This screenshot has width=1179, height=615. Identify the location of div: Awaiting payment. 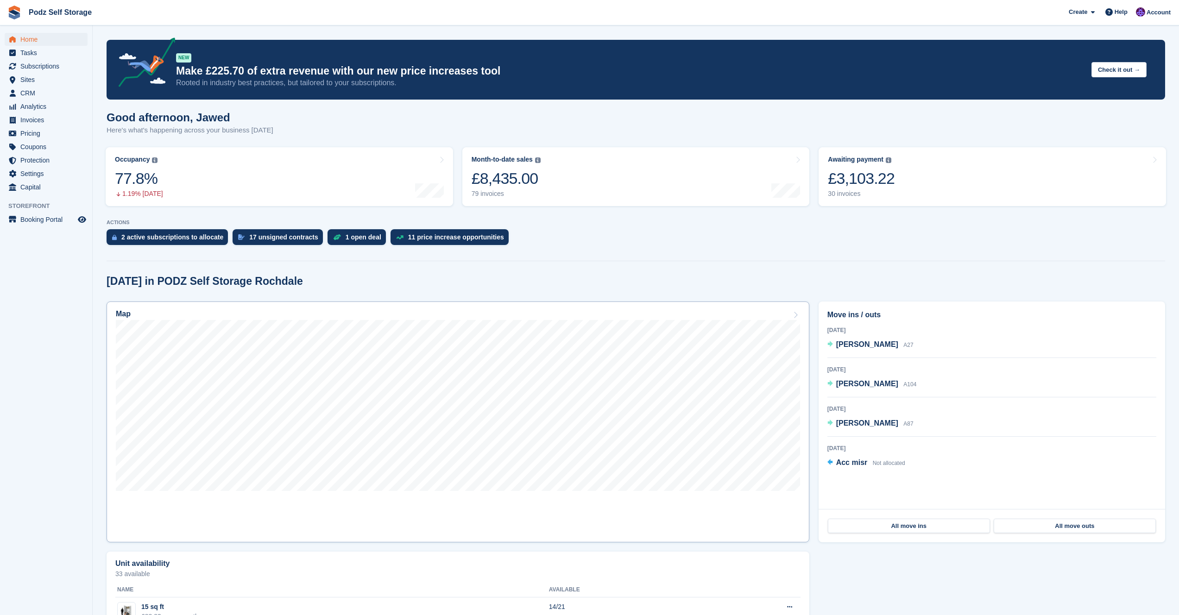
(855, 159).